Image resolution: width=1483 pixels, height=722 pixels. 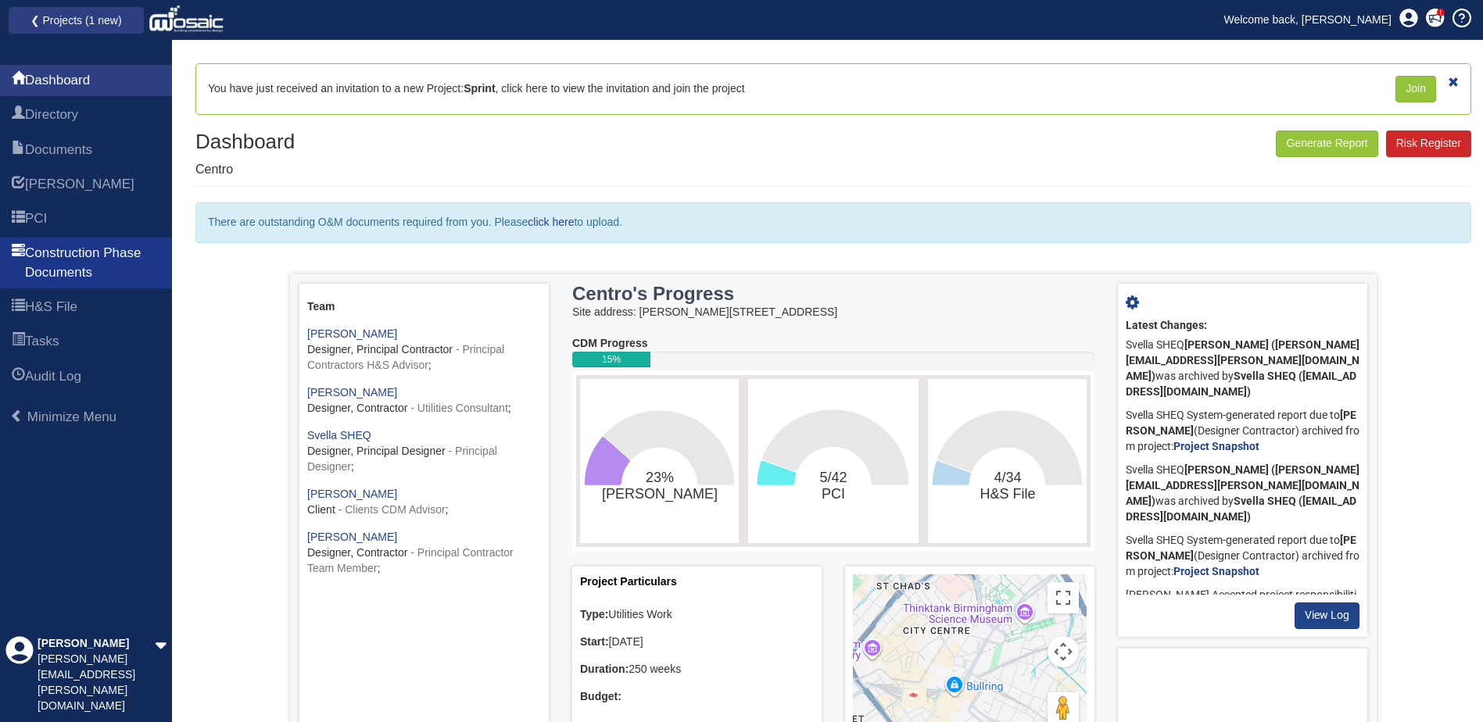 I want to click on text: 5/42, so click(x=833, y=485).